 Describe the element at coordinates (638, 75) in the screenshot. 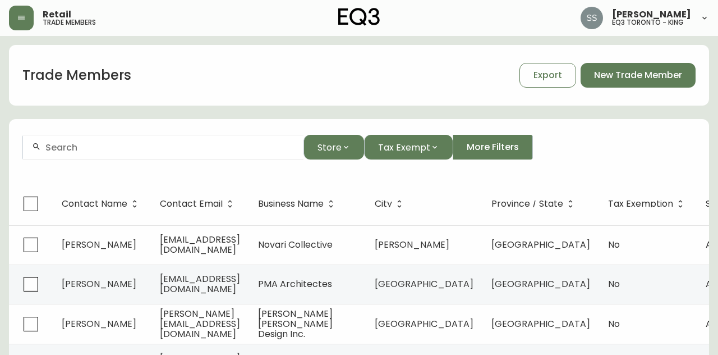

I see `button: New Trade Member` at that location.